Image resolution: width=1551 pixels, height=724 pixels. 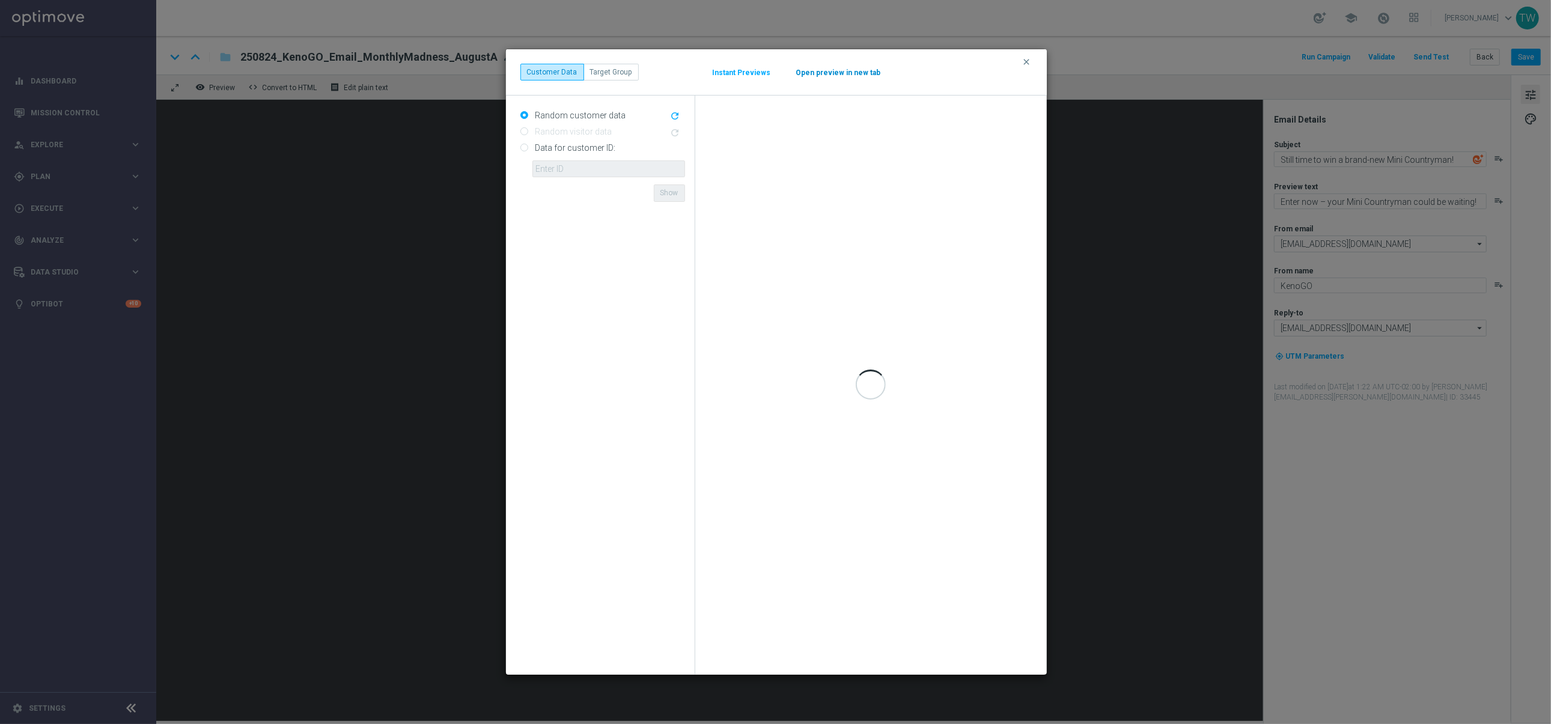 I want to click on i: refresh, so click(x=675, y=116).